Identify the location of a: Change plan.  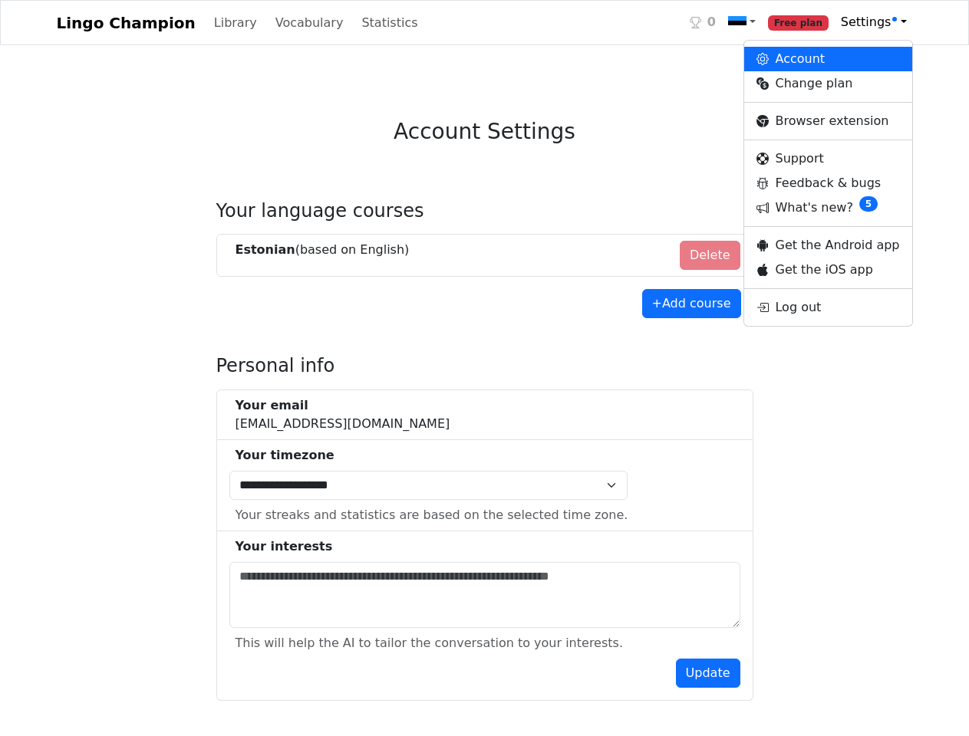
(827, 84).